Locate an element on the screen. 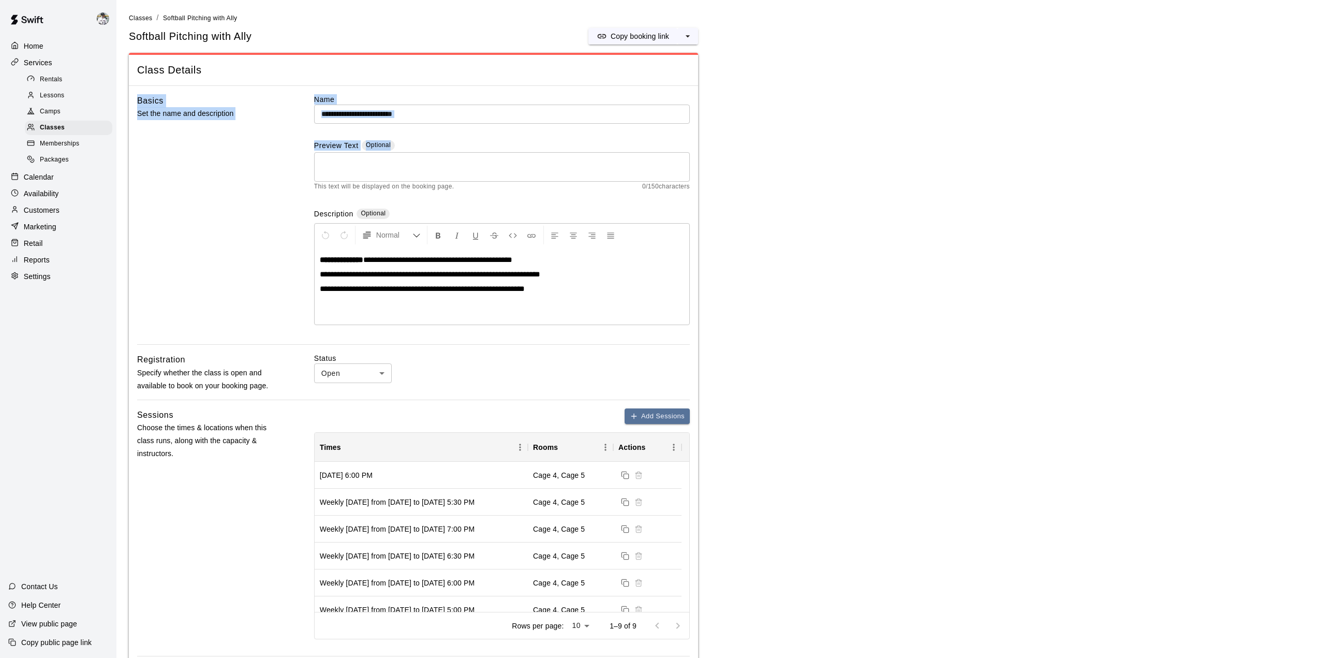 This screenshot has height=658, width=1317. button: Format Strikethrough is located at coordinates (494, 235).